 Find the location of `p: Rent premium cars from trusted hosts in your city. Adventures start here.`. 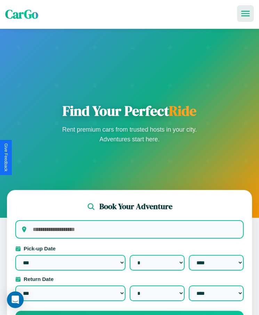

p: Rent premium cars from trusted hosts in your city. Adventures start here. is located at coordinates (130, 134).